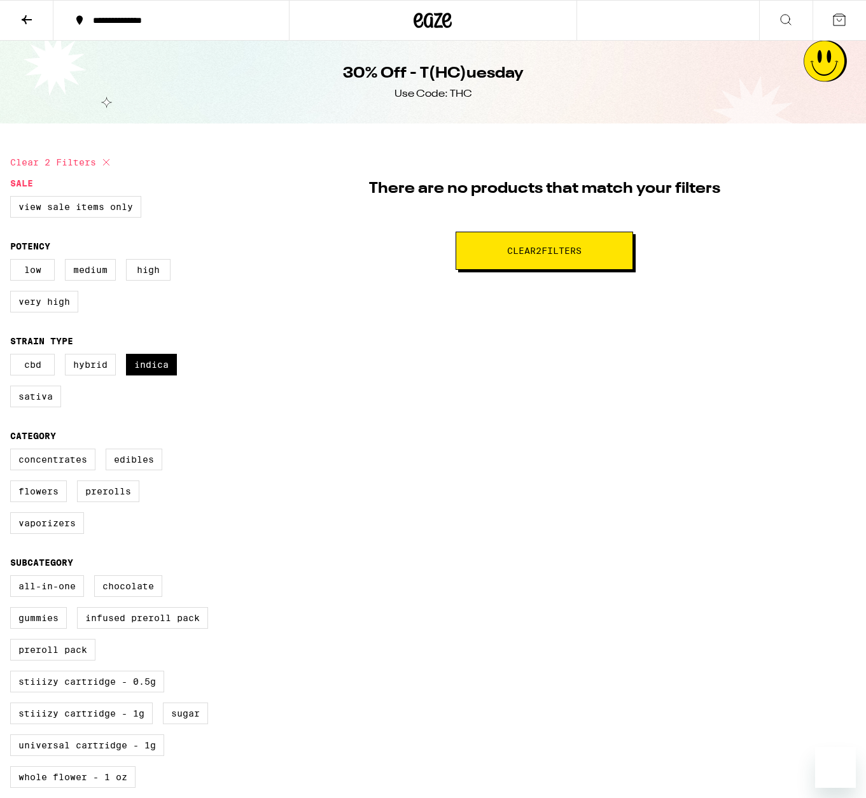  What do you see at coordinates (41, 563) in the screenshot?
I see `legend: Subcategory` at bounding box center [41, 563].